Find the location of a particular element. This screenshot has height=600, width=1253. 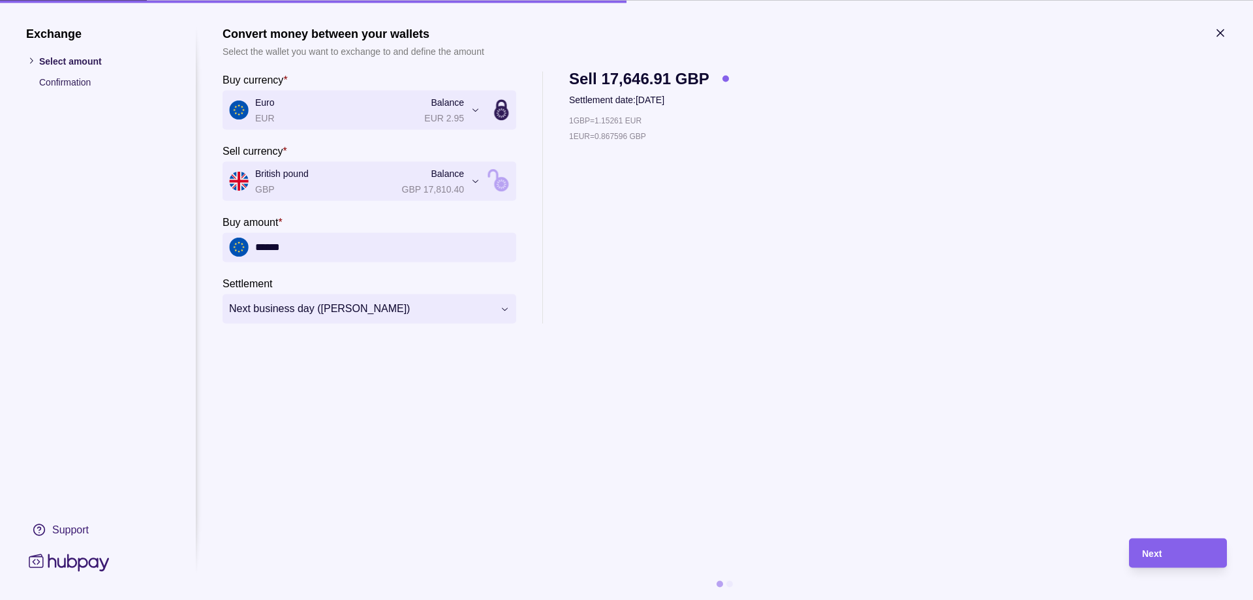

p: Sell currency is located at coordinates (253, 150).